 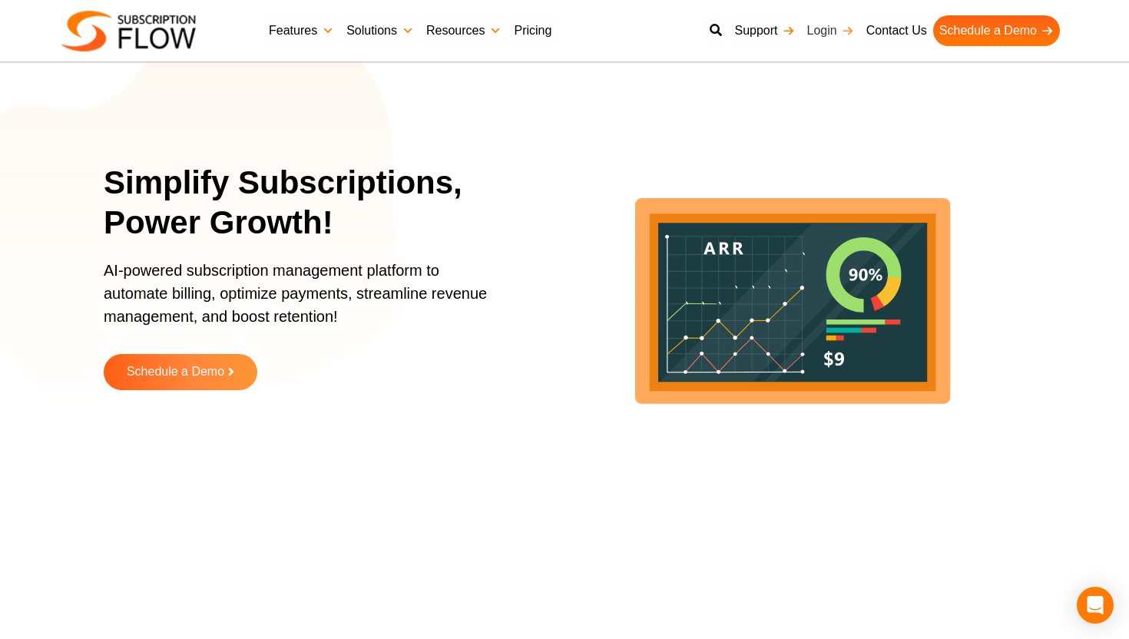 I want to click on a: Resources, so click(x=464, y=31).